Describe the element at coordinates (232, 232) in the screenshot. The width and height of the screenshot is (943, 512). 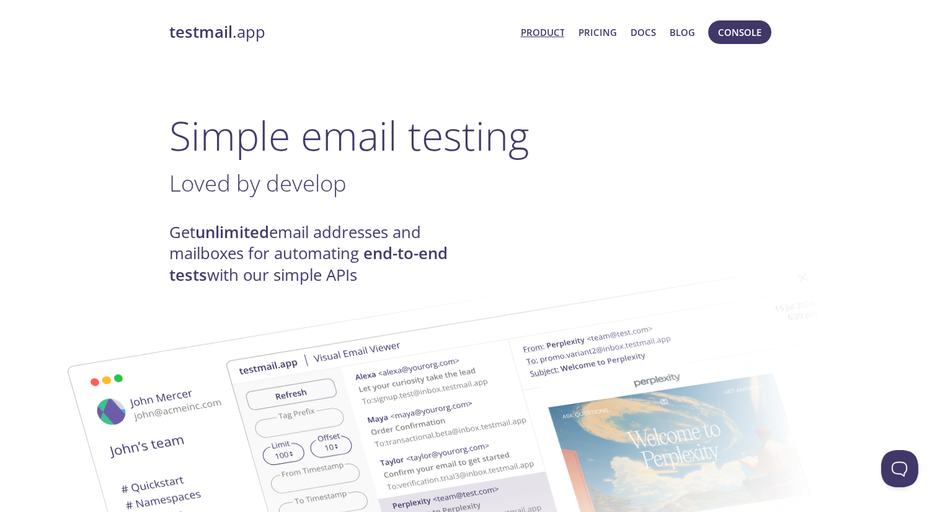
I see `strong: unlimited` at that location.